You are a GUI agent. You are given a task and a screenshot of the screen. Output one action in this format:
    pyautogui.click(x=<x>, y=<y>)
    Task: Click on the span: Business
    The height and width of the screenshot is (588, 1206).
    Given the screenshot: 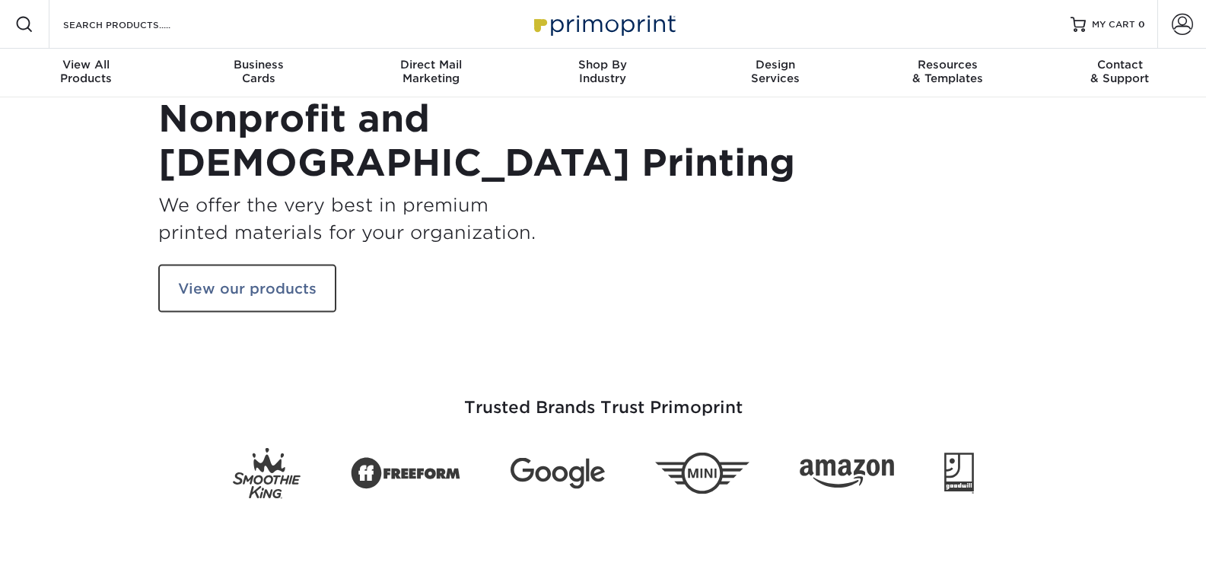 What is the action you would take?
    pyautogui.click(x=258, y=65)
    